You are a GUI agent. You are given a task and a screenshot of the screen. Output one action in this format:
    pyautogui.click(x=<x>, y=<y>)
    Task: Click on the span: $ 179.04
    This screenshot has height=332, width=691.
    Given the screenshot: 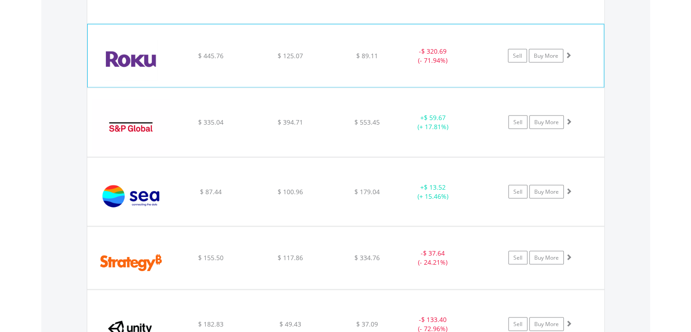 What is the action you would take?
    pyautogui.click(x=367, y=191)
    